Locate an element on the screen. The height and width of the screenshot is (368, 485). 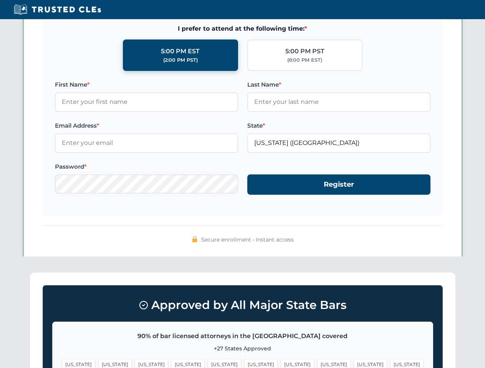
label: Password is located at coordinates (146, 167).